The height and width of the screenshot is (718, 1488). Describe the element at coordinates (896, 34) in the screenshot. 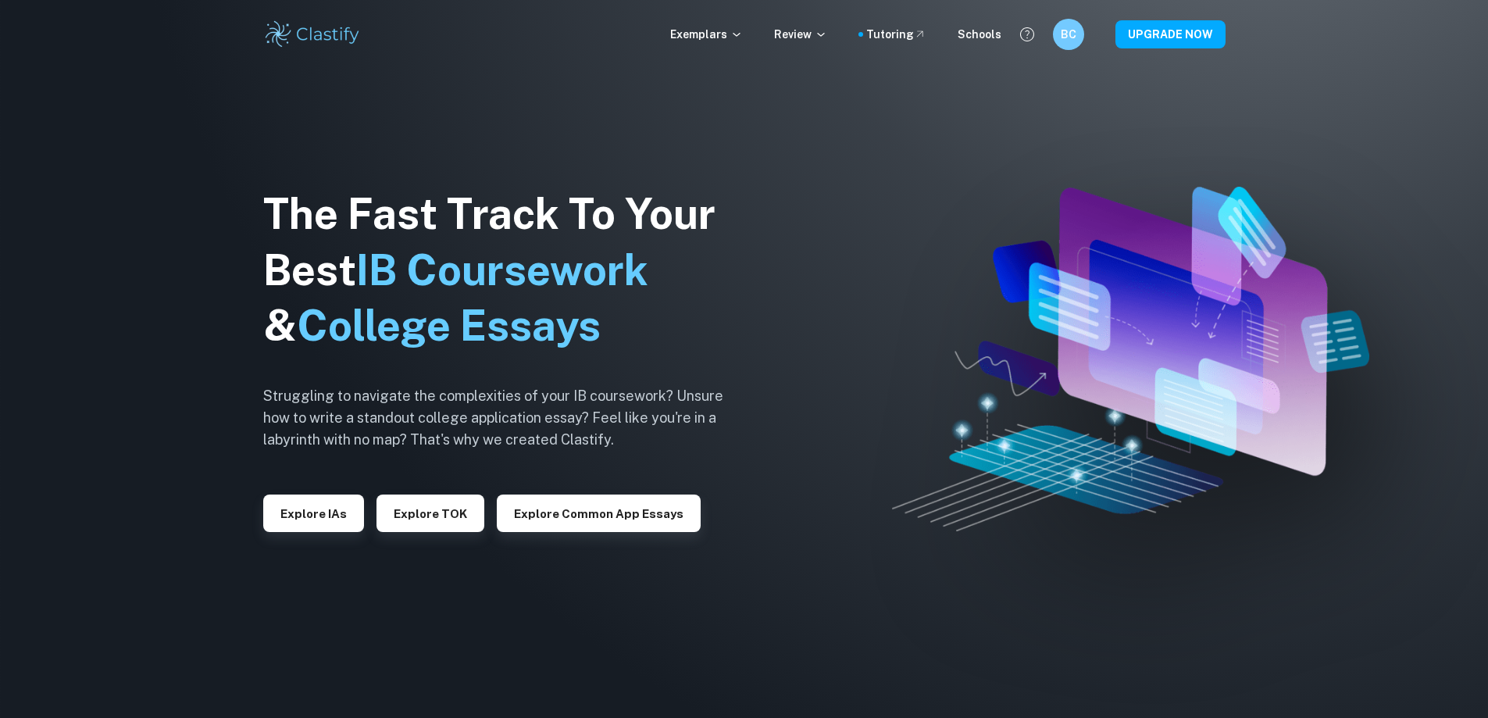

I see `a: Tutoring` at that location.